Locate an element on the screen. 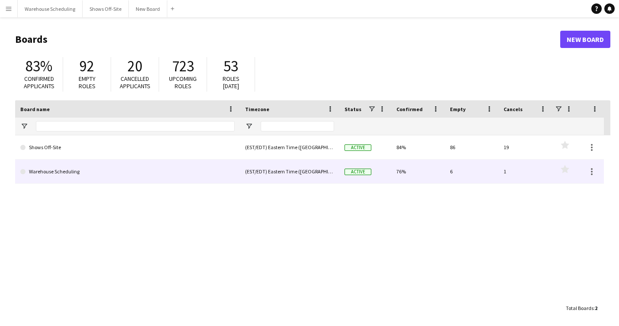 This screenshot has width=619, height=326. span: 2 is located at coordinates (596, 308).